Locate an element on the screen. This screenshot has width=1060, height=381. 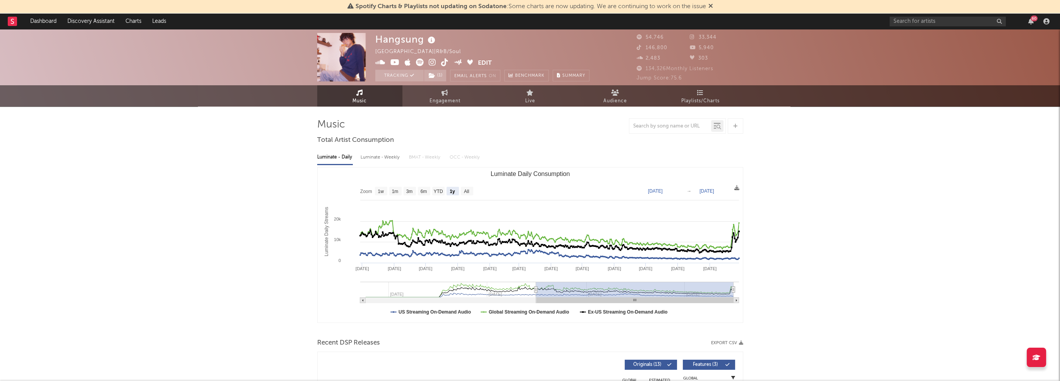
span: 5,940 is located at coordinates (702, 48).